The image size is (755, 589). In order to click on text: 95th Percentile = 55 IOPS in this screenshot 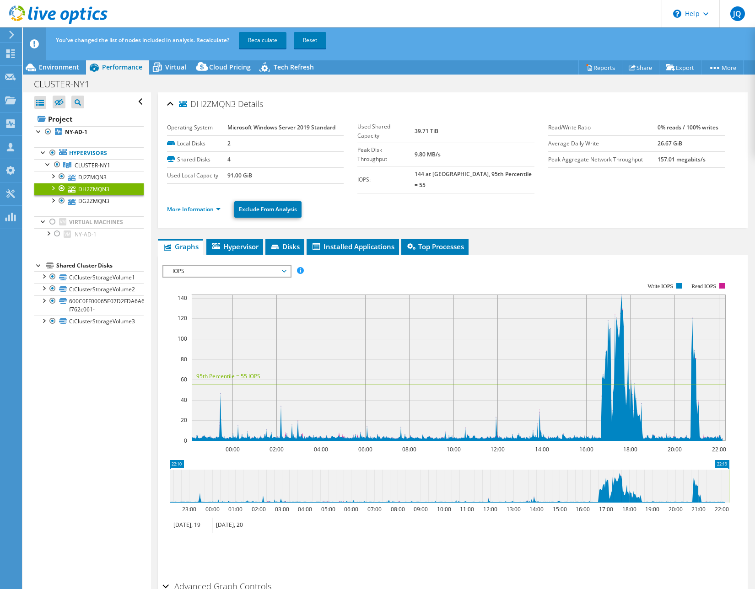, I will do `click(228, 376)`.